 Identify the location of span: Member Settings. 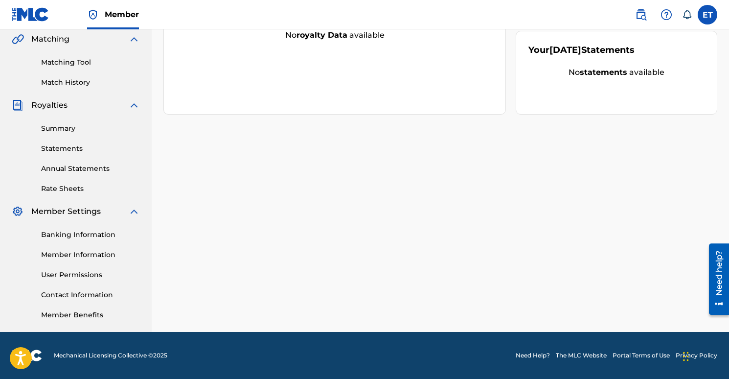
(66, 211).